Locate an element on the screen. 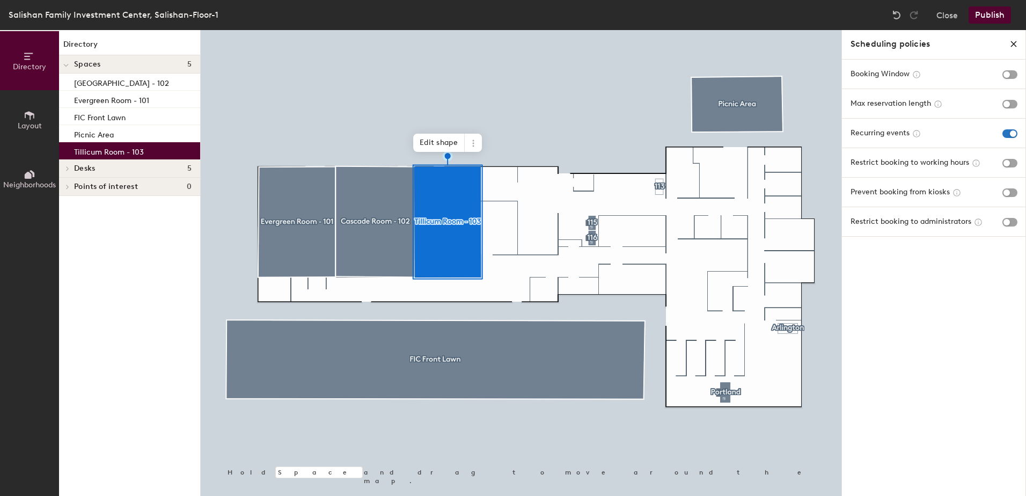 Image resolution: width=1026 pixels, height=496 pixels. h1: Directory is located at coordinates (129, 47).